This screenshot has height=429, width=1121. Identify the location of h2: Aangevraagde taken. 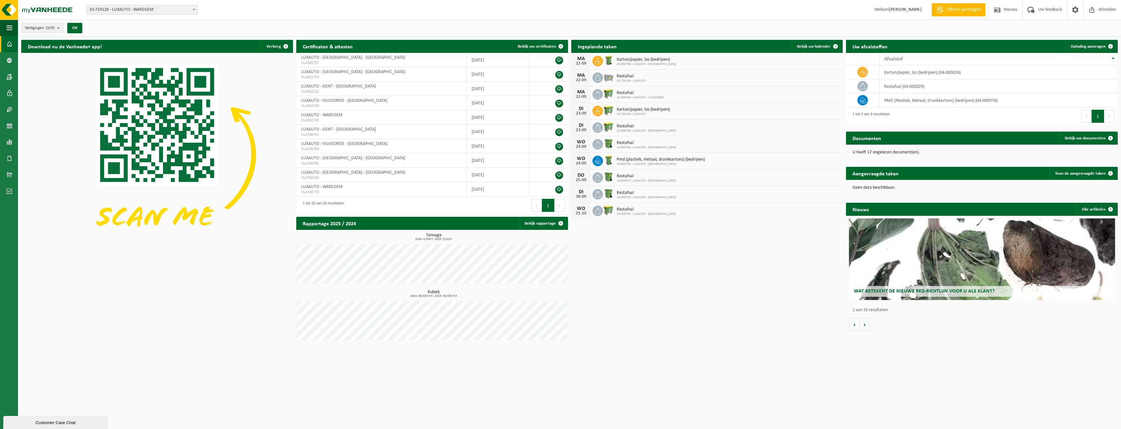
(876, 173).